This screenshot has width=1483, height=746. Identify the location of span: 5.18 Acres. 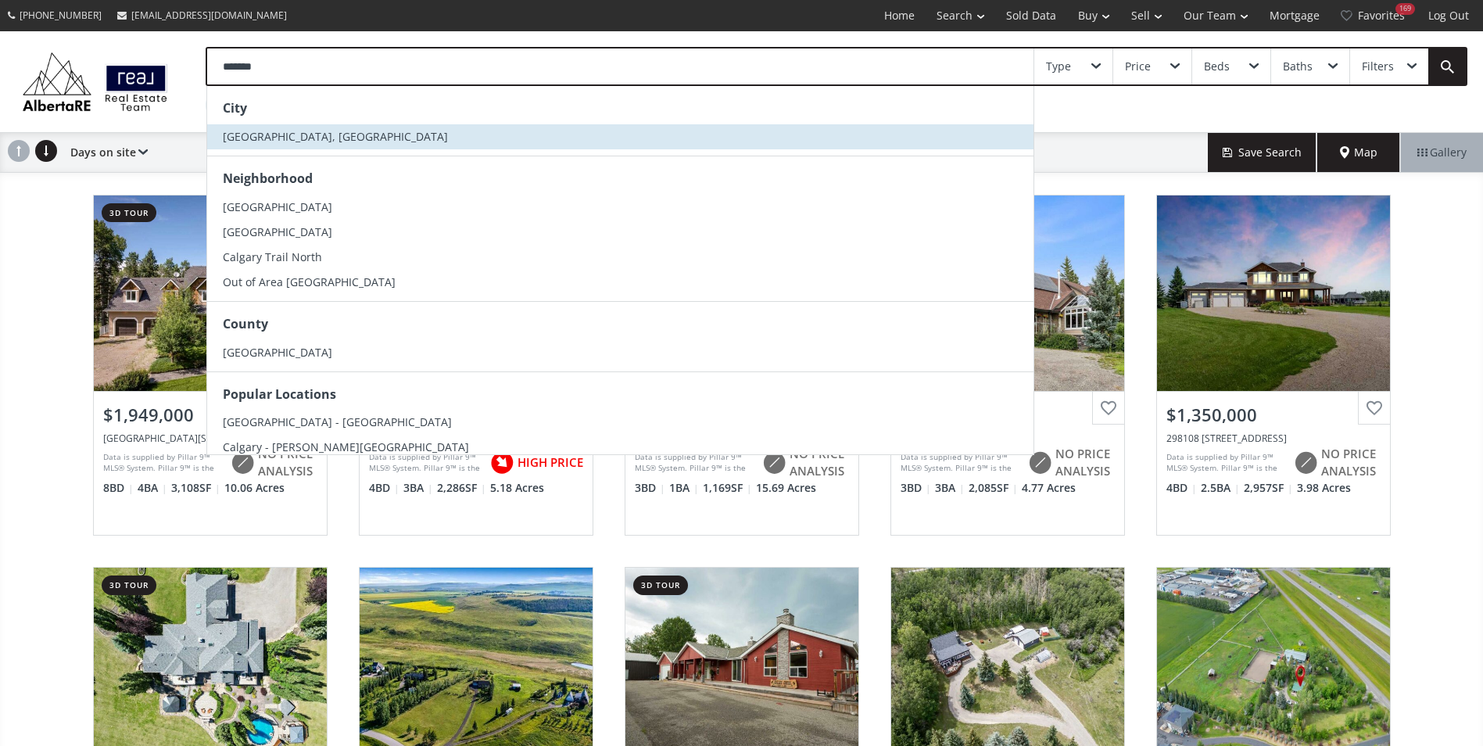
(517, 488).